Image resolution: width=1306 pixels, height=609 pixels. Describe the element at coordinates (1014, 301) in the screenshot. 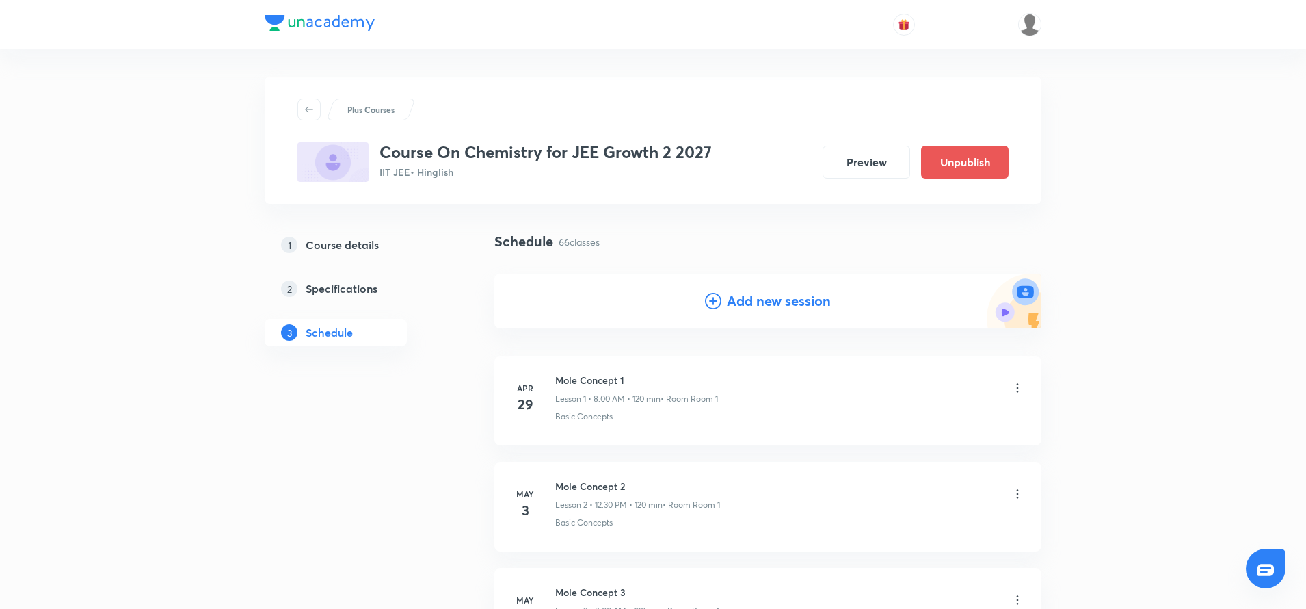

I see `img: Add` at that location.